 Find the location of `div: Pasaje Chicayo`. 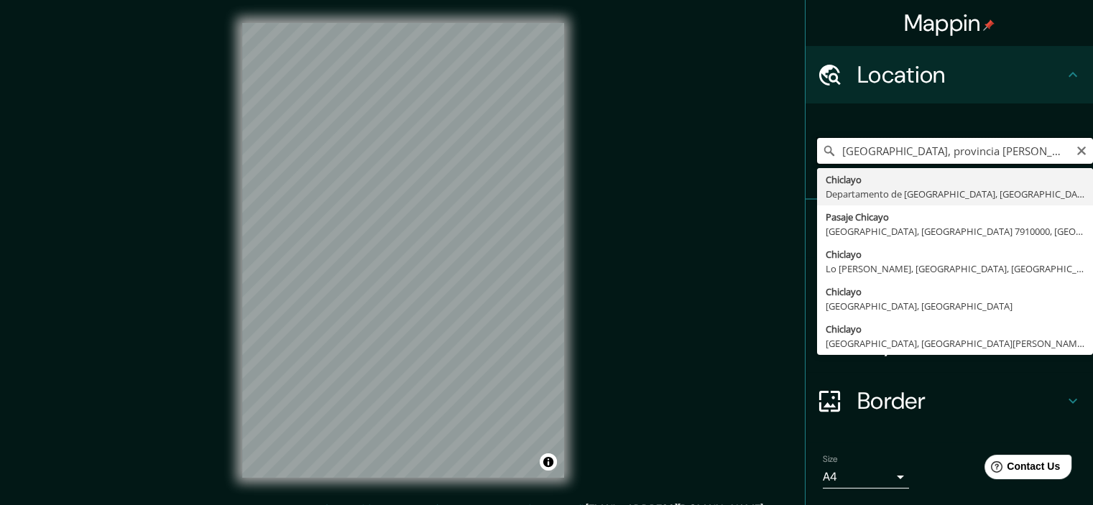

div: Pasaje Chicayo is located at coordinates (955, 217).